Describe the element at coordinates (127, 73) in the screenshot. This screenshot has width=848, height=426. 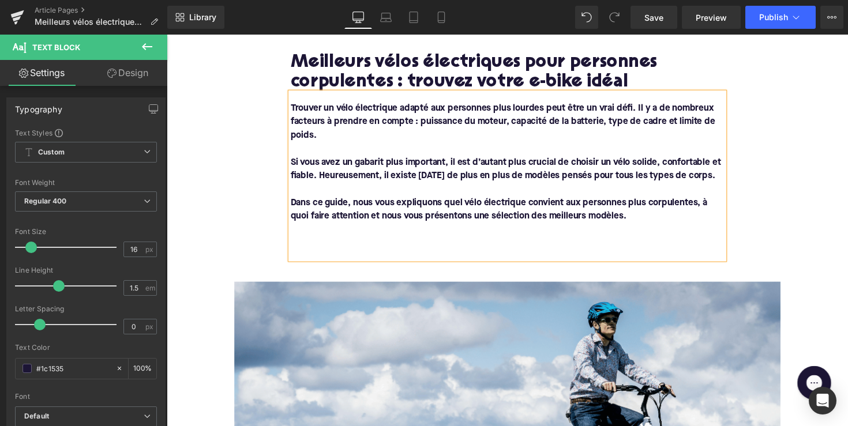
I see `a: Design` at that location.